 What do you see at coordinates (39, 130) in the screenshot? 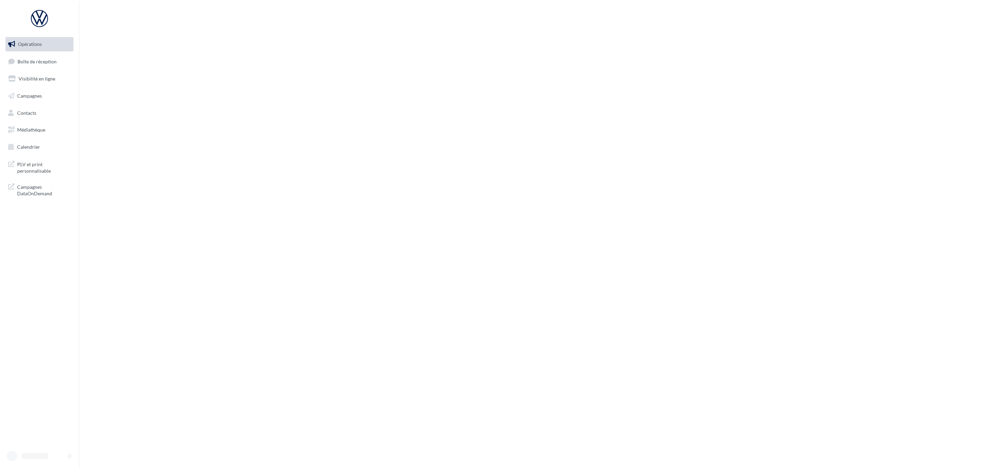
I see `a: Médiathèque` at bounding box center [39, 130].